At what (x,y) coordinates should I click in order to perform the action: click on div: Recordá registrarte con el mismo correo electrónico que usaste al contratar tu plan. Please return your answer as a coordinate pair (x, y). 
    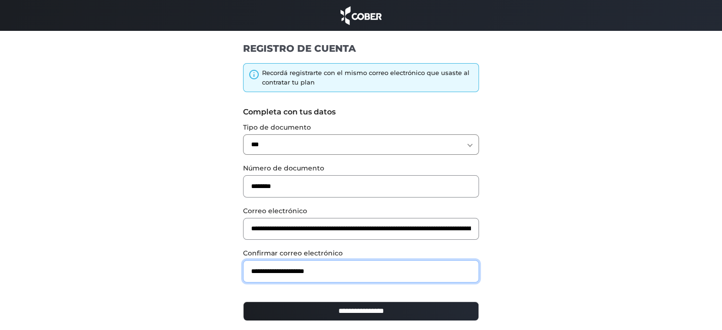
    Looking at the image, I should click on (368, 77).